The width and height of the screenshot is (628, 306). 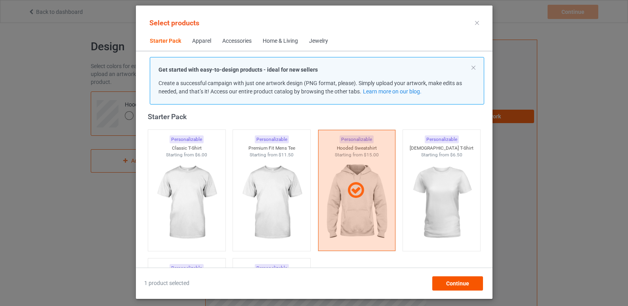 I want to click on span: 1 product selected, so click(x=167, y=284).